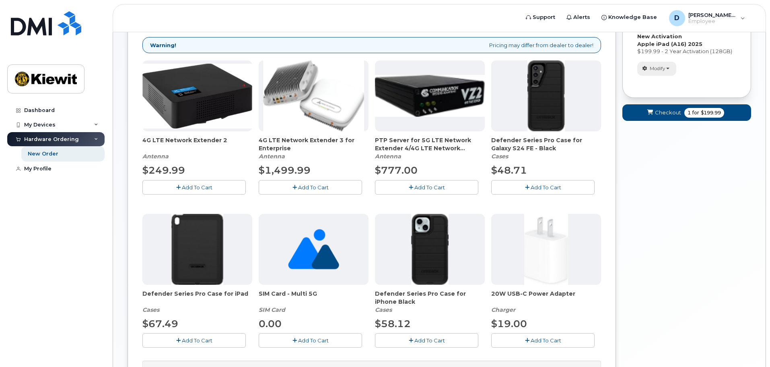  I want to click on span: PTP Server for 5G LTE Network Extender 4/4G LTE Network Extender 3, so click(430, 144).